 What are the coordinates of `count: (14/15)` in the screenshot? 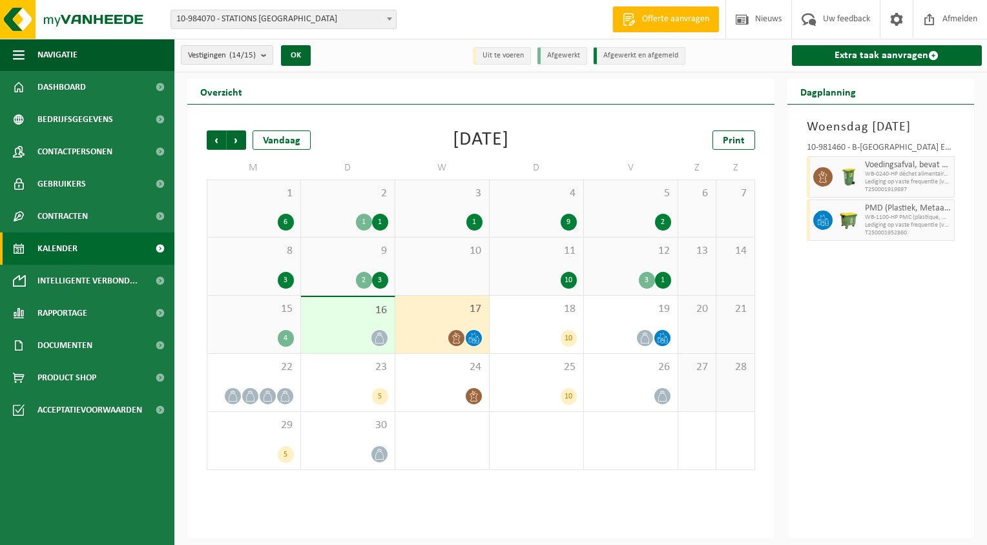 It's located at (242, 55).